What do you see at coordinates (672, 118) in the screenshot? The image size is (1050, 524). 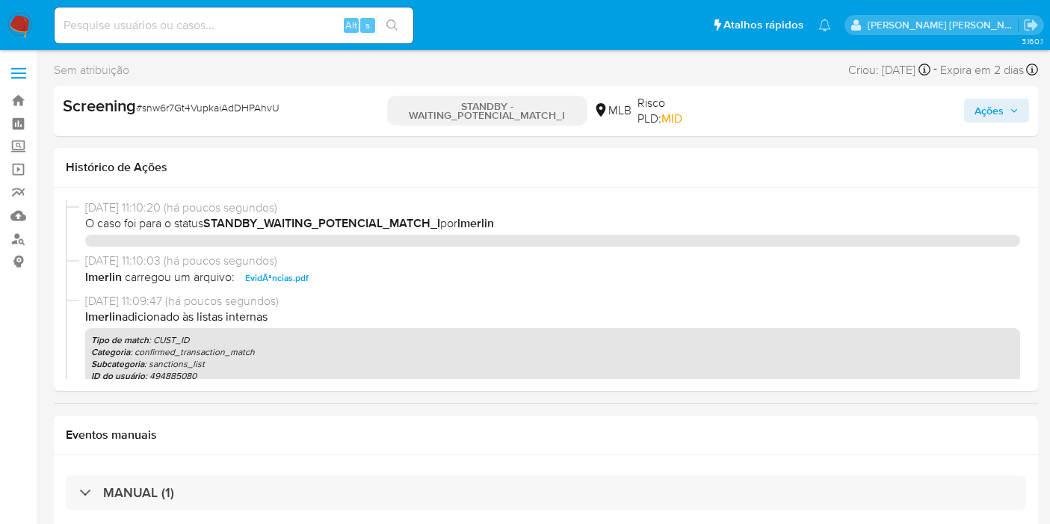 I see `span: MID` at bounding box center [672, 118].